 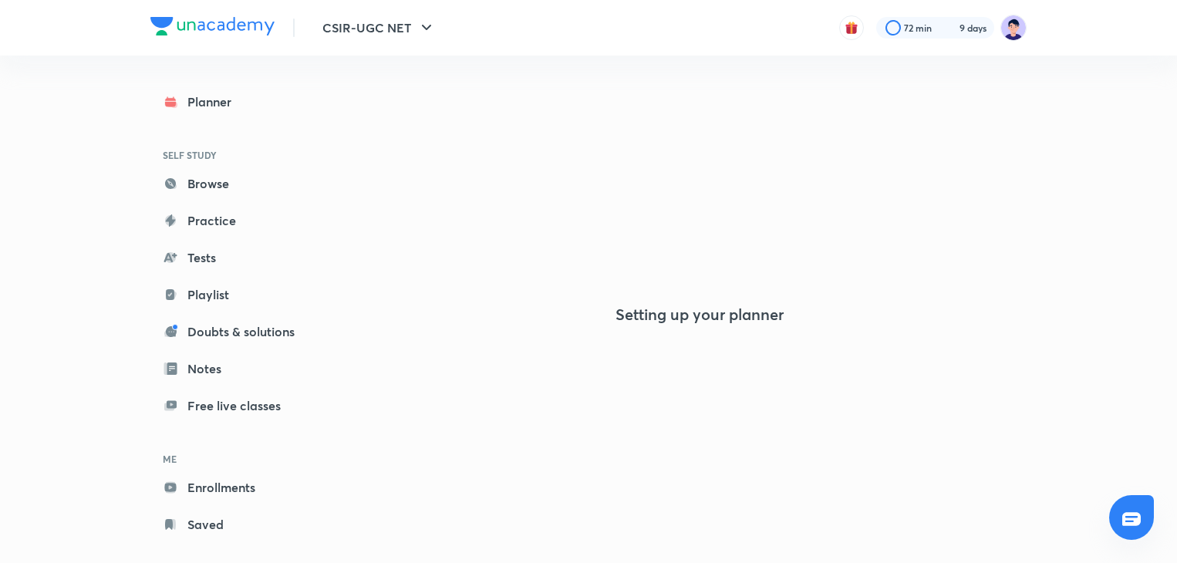 What do you see at coordinates (240, 155) in the screenshot?
I see `h6: SELF STUDY` at bounding box center [240, 155].